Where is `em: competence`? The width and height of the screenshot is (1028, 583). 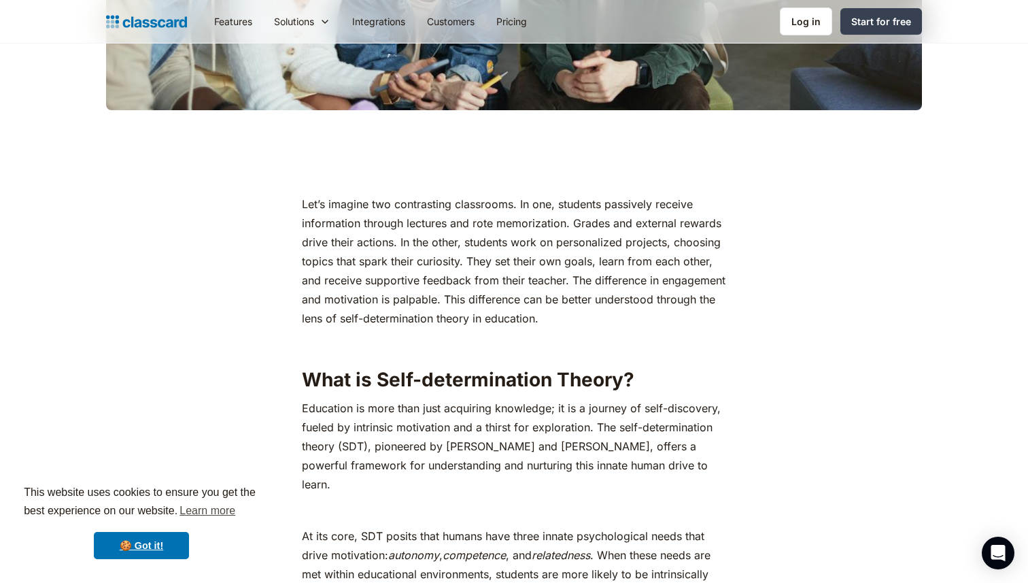 em: competence is located at coordinates (474, 555).